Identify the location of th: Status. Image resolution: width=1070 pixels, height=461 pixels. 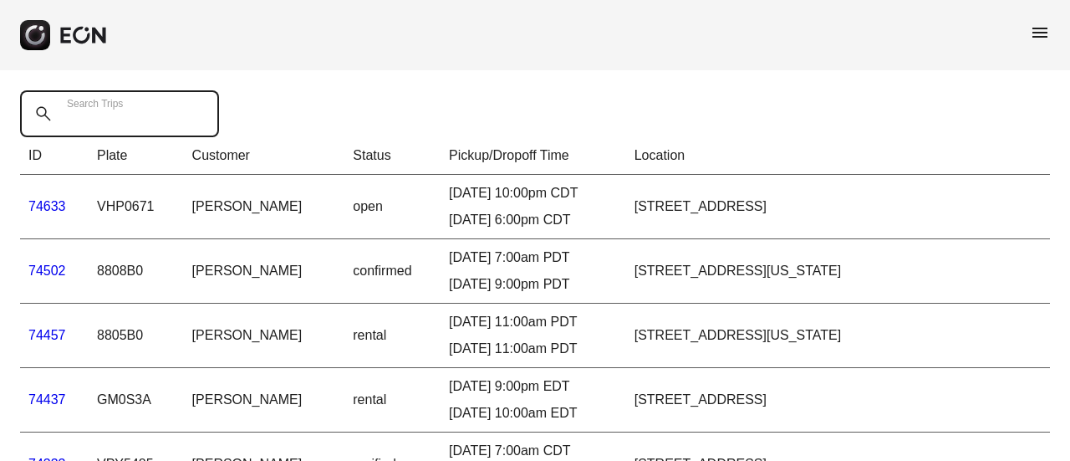
(392, 155).